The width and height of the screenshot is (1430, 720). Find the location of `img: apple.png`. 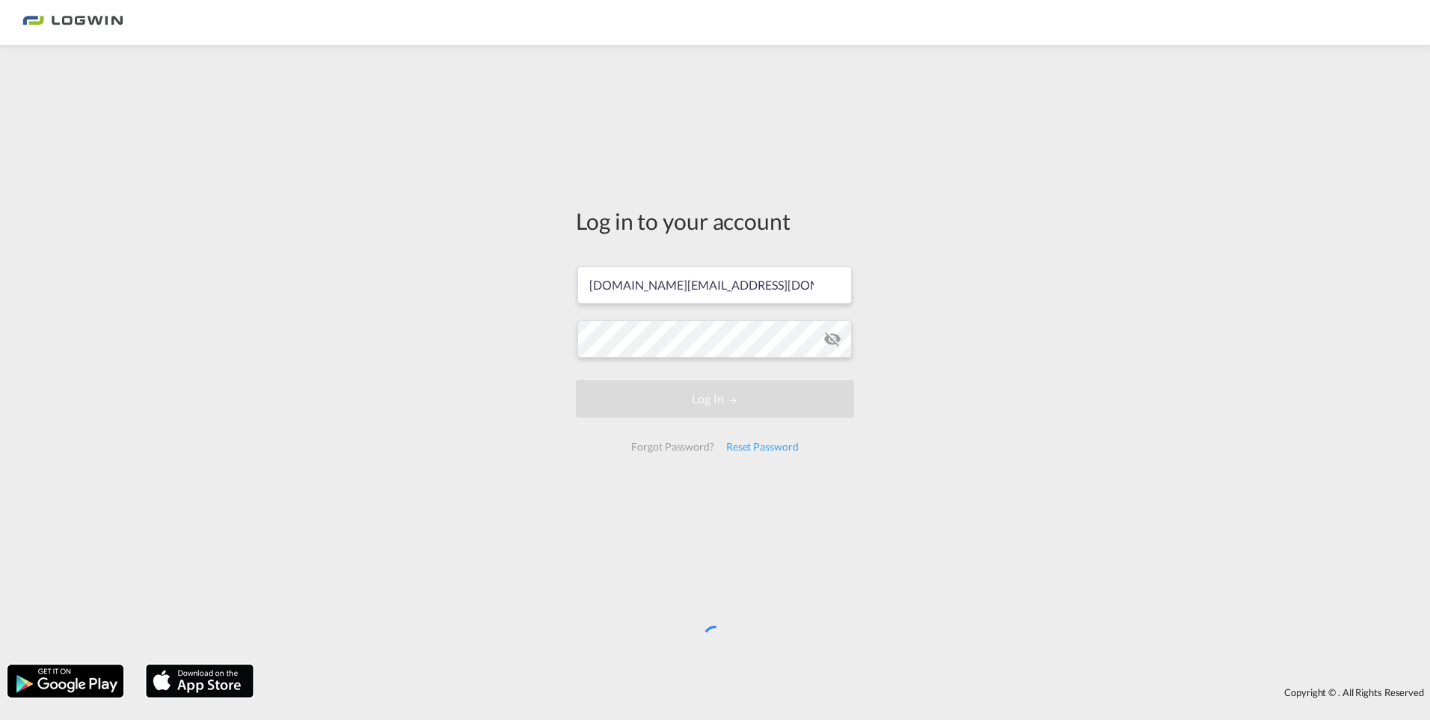

img: apple.png is located at coordinates (200, 681).